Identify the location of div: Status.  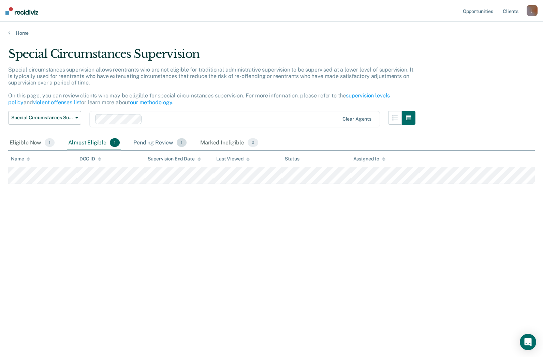
(292, 159).